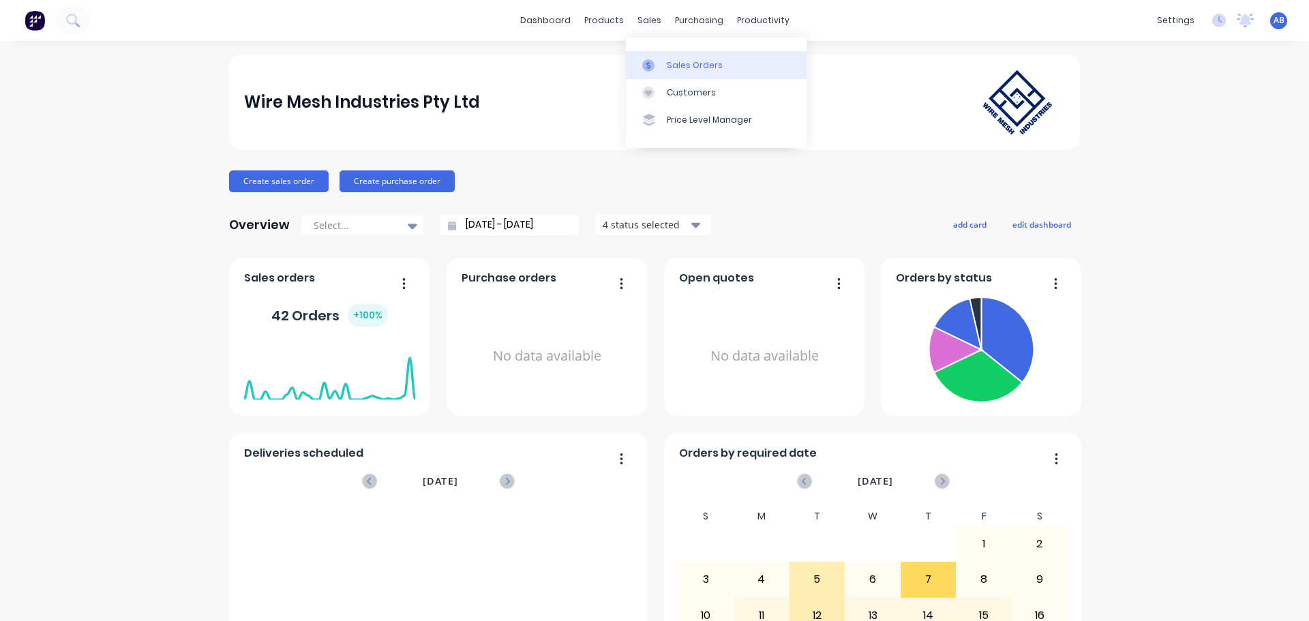 Image resolution: width=1309 pixels, height=621 pixels. Describe the element at coordinates (762, 580) in the screenshot. I see `div: 4` at that location.